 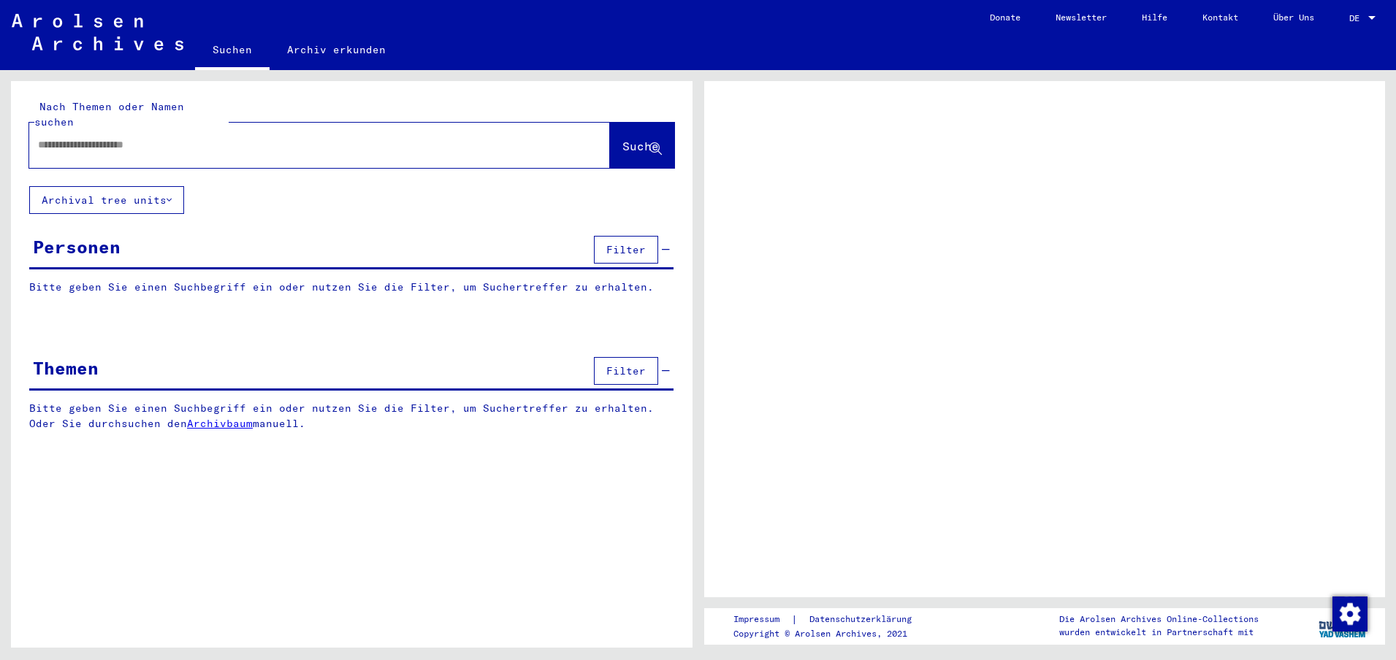 What do you see at coordinates (863, 619) in the screenshot?
I see `a: Datenschutzerklärung` at bounding box center [863, 619].